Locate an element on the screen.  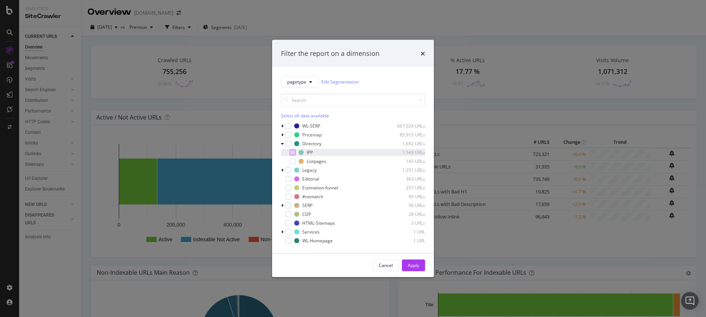
div: 3 URLs is located at coordinates (407, 223).